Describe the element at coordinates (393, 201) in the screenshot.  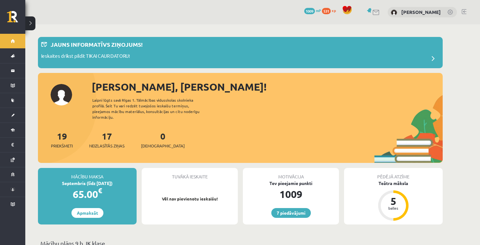
I see `a: Teātra māksla 5 balles` at that location.